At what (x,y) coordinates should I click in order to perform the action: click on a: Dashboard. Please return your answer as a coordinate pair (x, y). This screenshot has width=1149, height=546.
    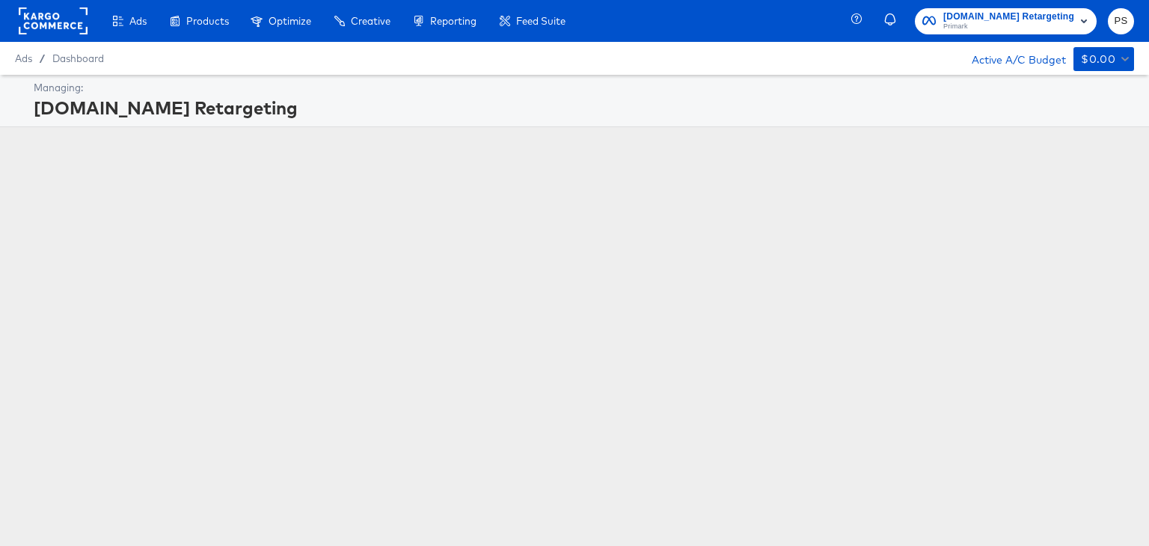
    Looking at the image, I should click on (78, 58).